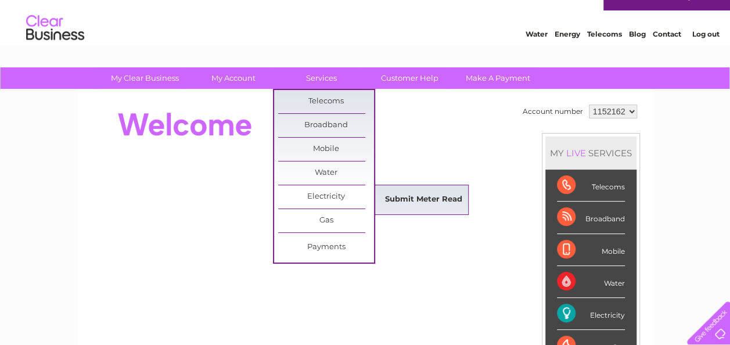  Describe the element at coordinates (326, 221) in the screenshot. I see `a: Gas` at that location.